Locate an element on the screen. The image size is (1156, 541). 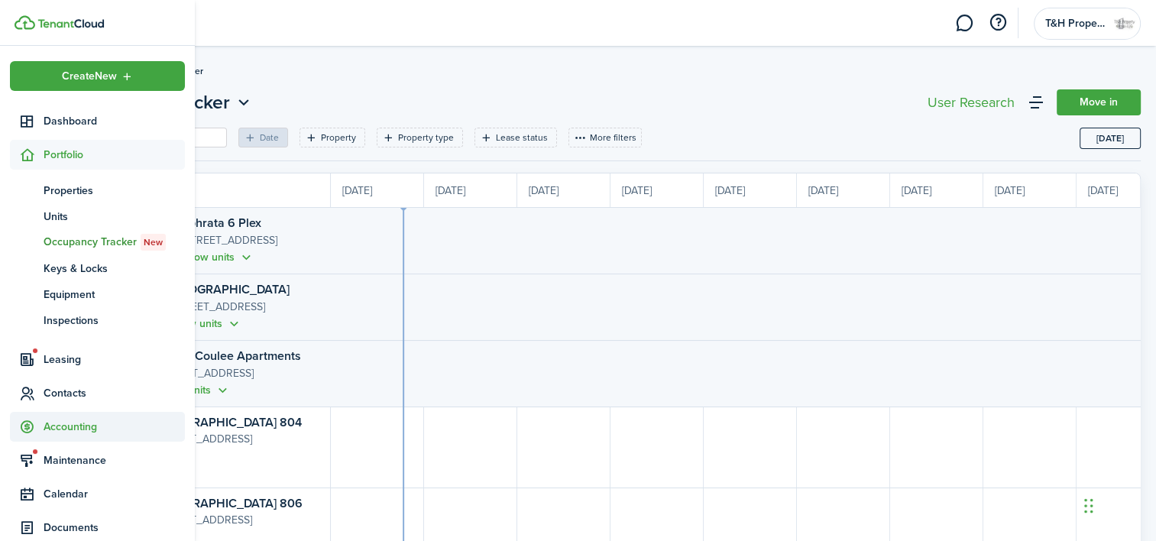
a: Ephrata 6 Plex is located at coordinates (222, 222).